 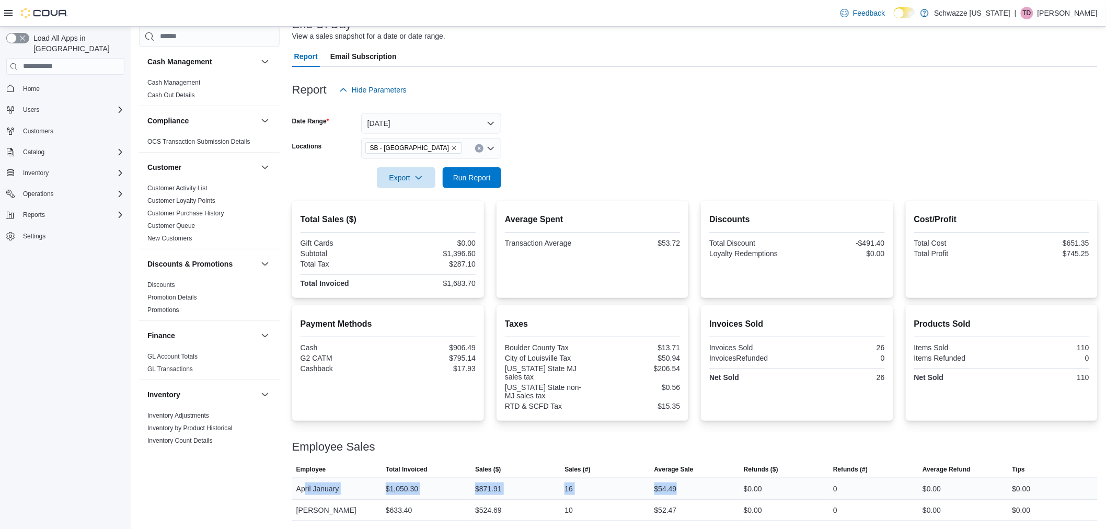 I want to click on button: Settings, so click(x=65, y=236).